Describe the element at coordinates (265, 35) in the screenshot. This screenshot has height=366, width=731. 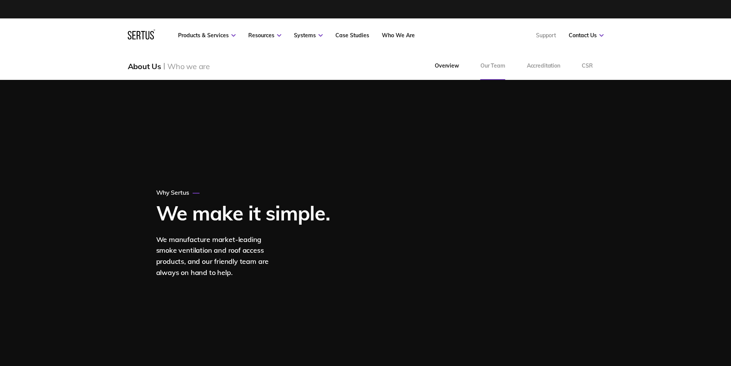
I see `a: Resources` at that location.